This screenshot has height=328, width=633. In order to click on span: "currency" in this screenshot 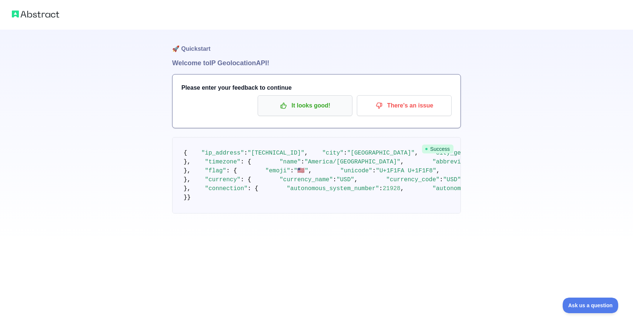, I will do `click(223, 180)`.